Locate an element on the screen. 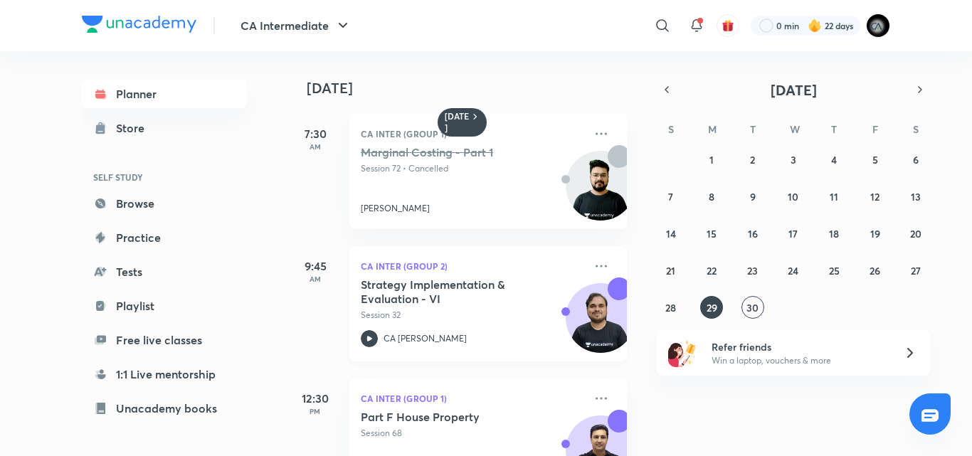 The height and width of the screenshot is (456, 972). button: September 22, 2025 is located at coordinates (711, 270).